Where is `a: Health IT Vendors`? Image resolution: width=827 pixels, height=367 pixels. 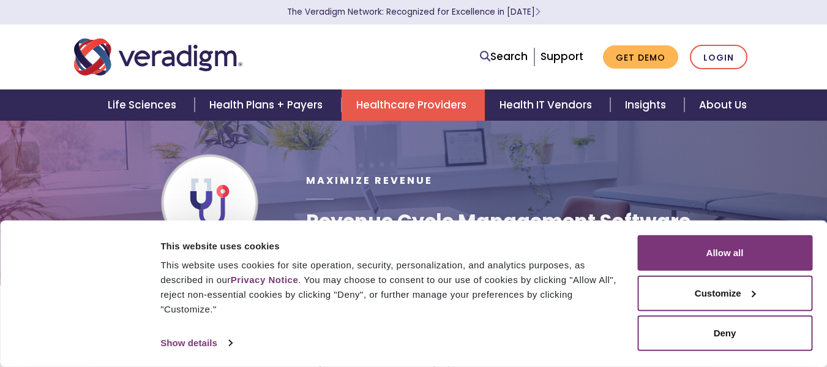
a: Health IT Vendors is located at coordinates (547, 105).